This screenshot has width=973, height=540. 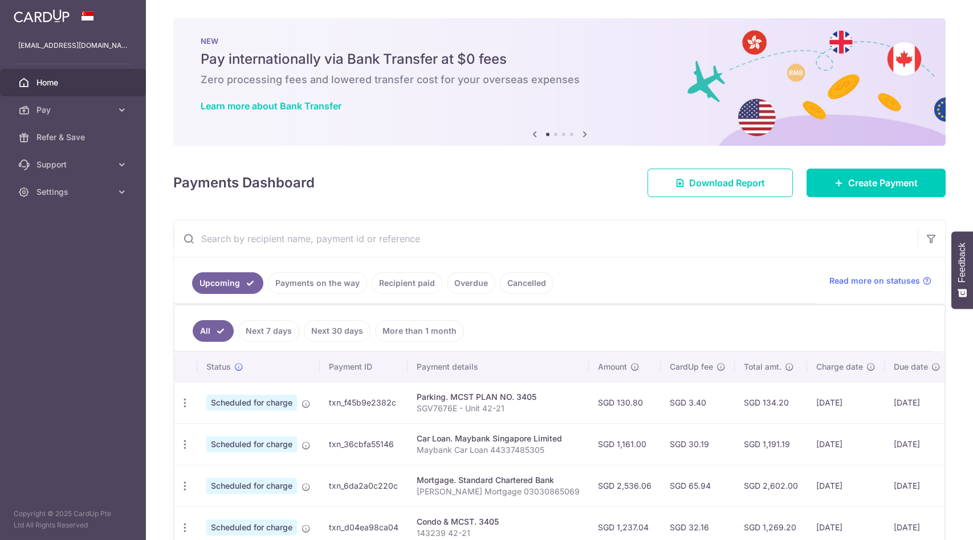 What do you see at coordinates (498, 522) in the screenshot?
I see `div: Condo & MCST. 3405` at bounding box center [498, 522].